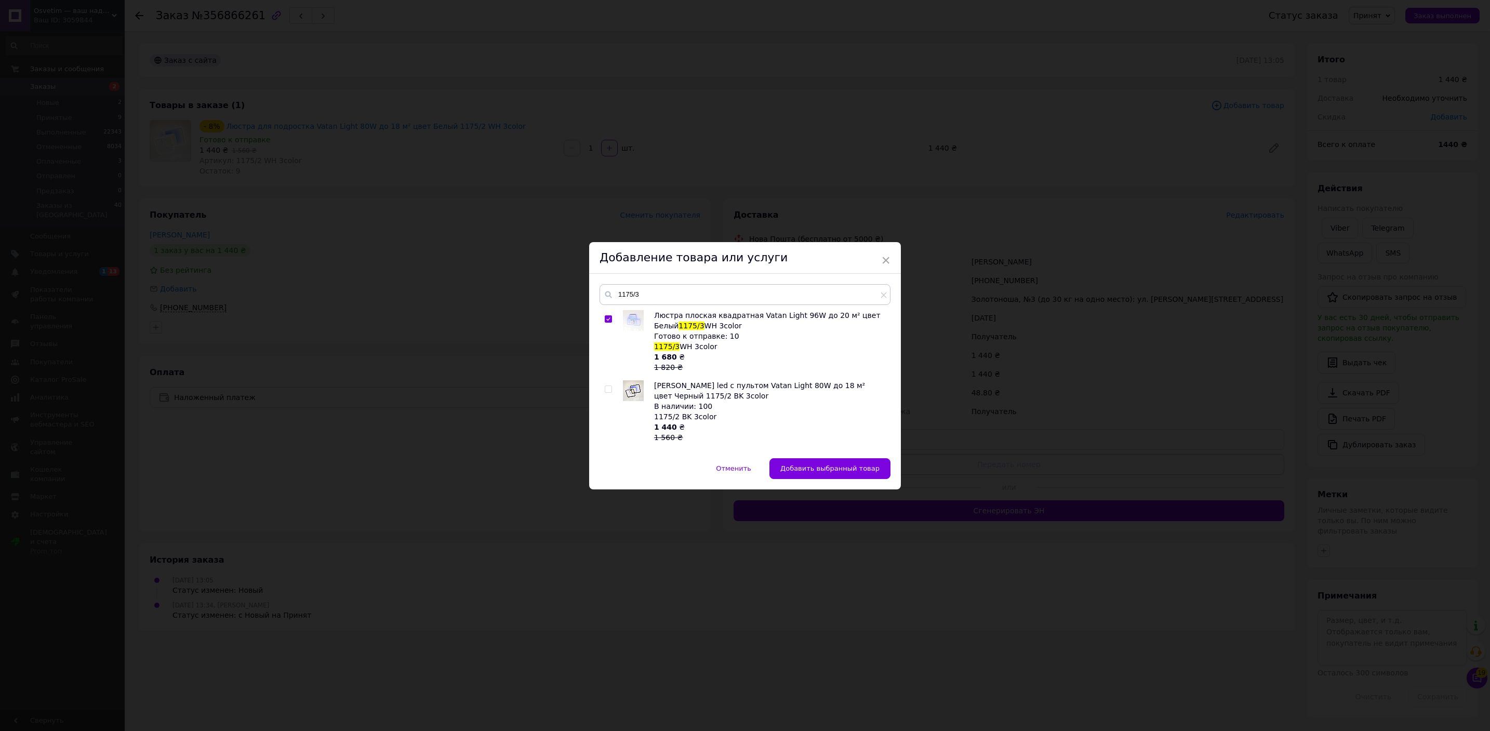 This screenshot has height=731, width=1490. What do you see at coordinates (633, 391) in the screenshot?
I see `img: Люстра led с пультом Vatan Light 80W до 18 м² цвет Черный 1175/2 BK 3color` at bounding box center [633, 391].